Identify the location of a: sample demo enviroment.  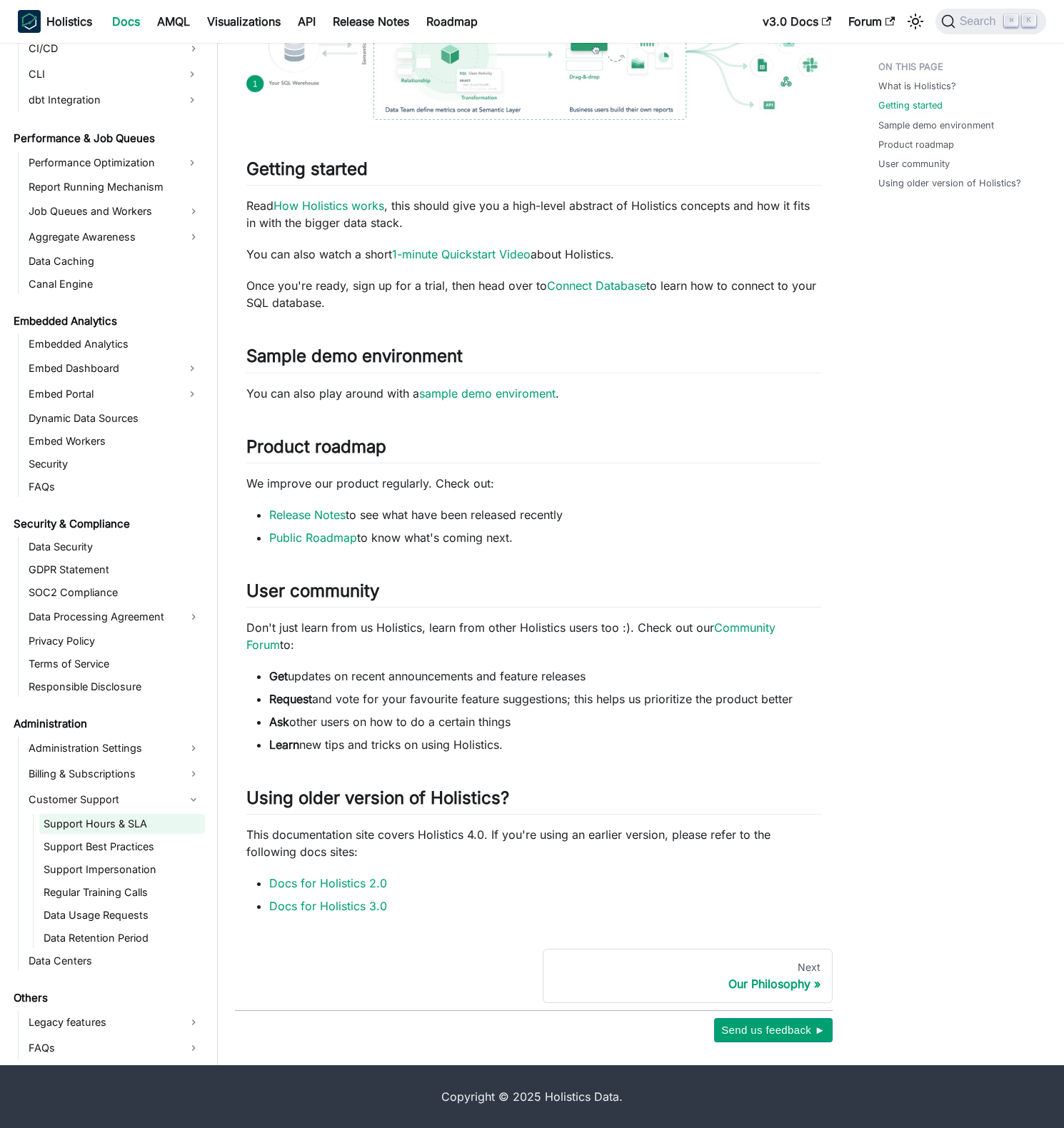
(487, 394).